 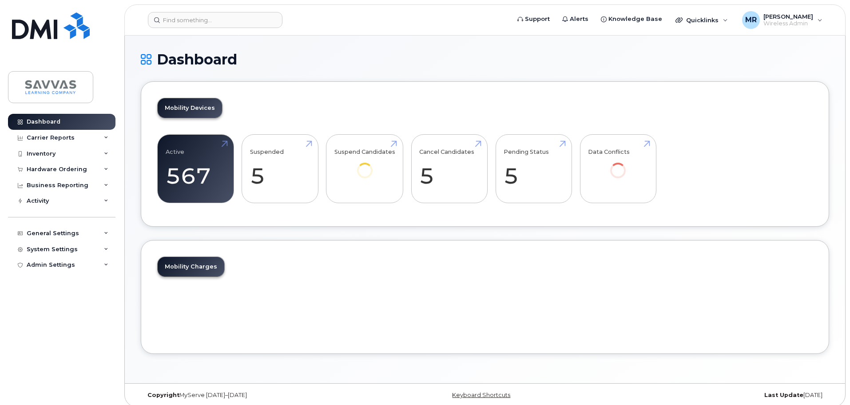 What do you see at coordinates (190, 108) in the screenshot?
I see `a: Mobility Devices` at bounding box center [190, 108].